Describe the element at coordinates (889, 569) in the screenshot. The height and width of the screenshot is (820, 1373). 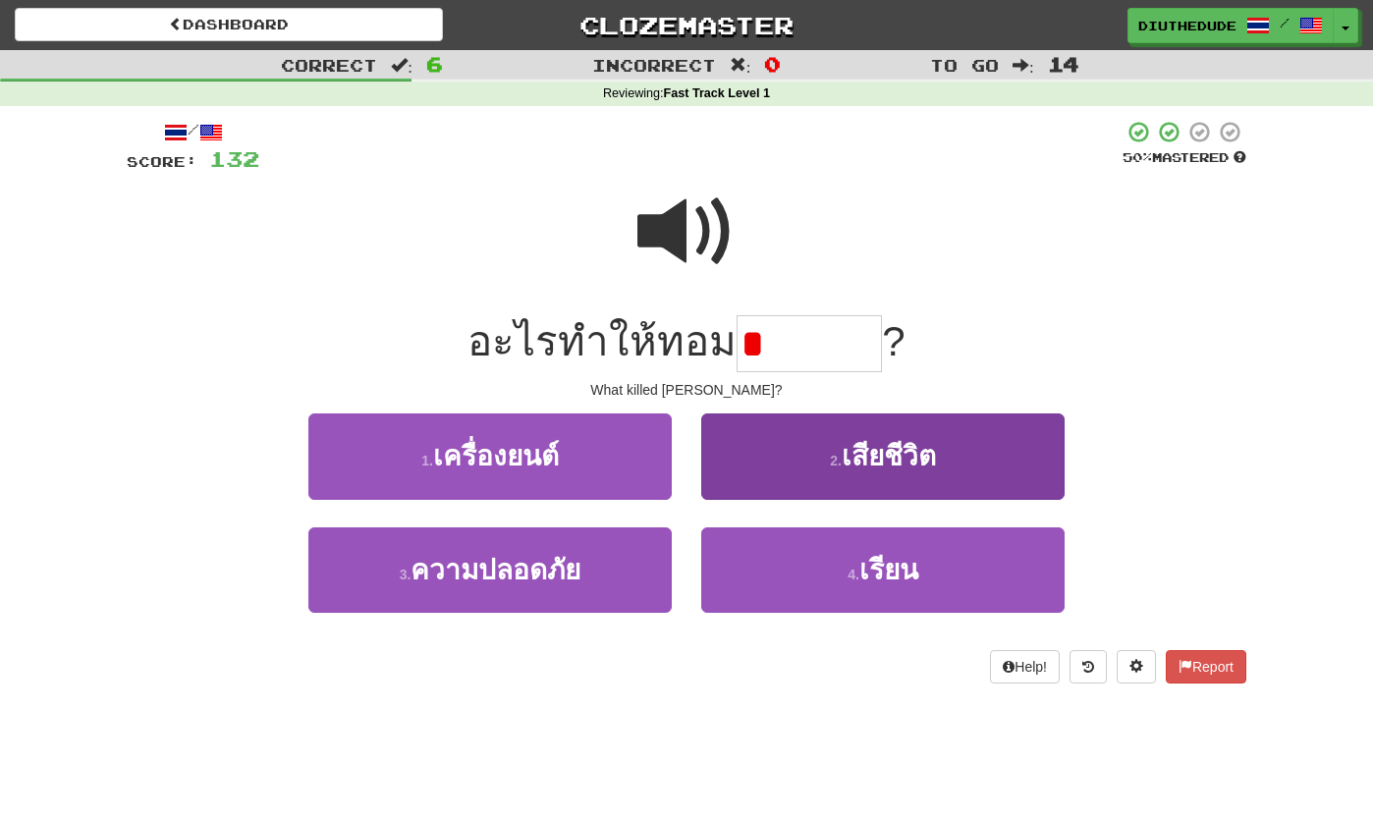
I see `span: เรียน` at that location.